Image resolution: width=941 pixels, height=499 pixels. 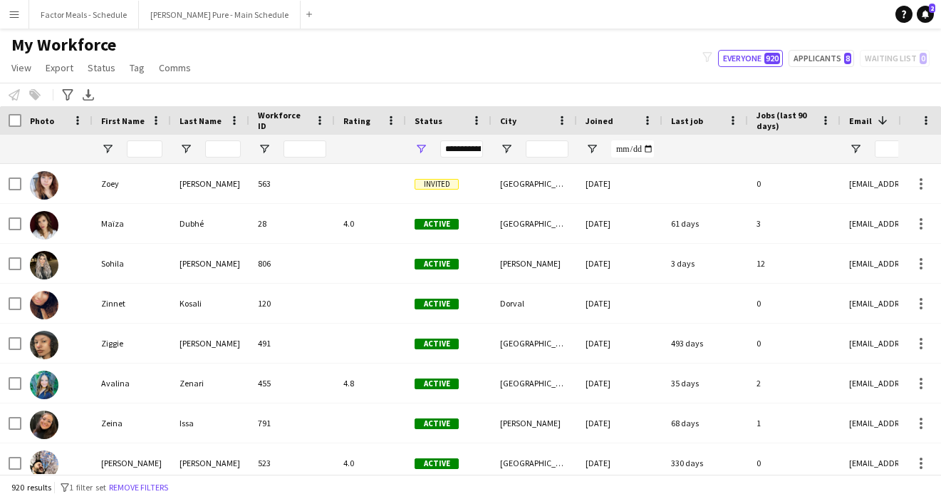 I want to click on span: 1 filter set, so click(x=88, y=487).